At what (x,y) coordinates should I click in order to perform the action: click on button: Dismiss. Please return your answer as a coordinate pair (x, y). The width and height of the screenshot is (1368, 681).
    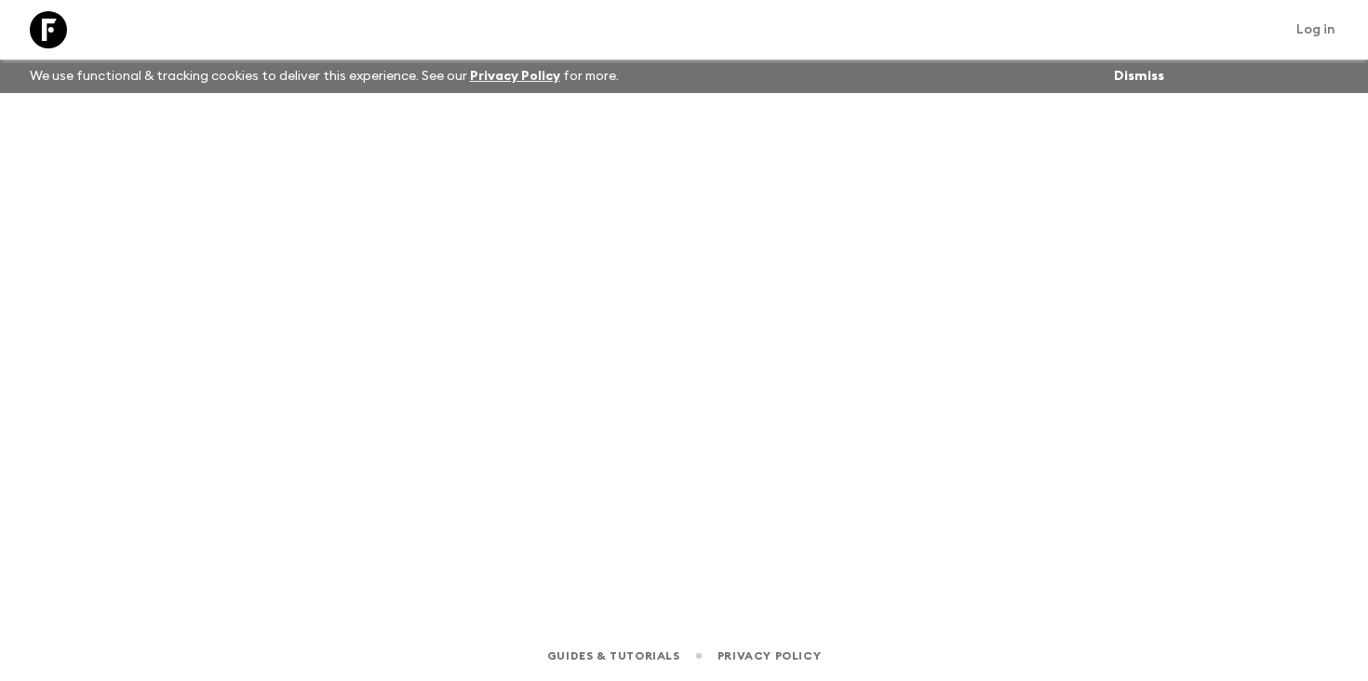
    Looking at the image, I should click on (1139, 76).